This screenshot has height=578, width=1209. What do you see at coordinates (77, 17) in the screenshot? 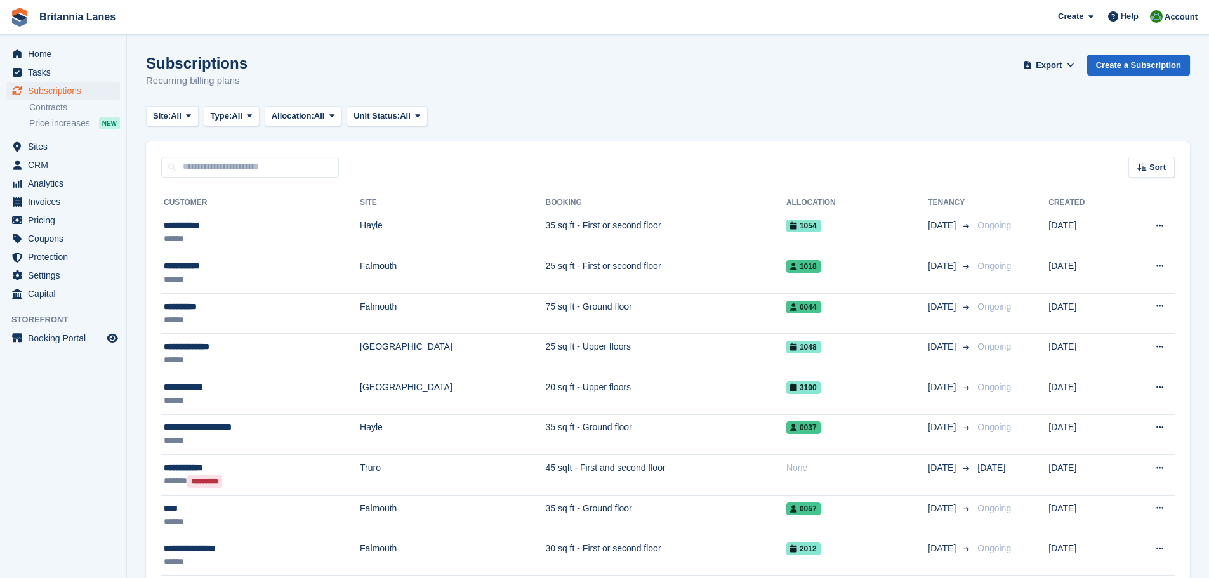
I see `a: Britannia Lanes` at bounding box center [77, 17].